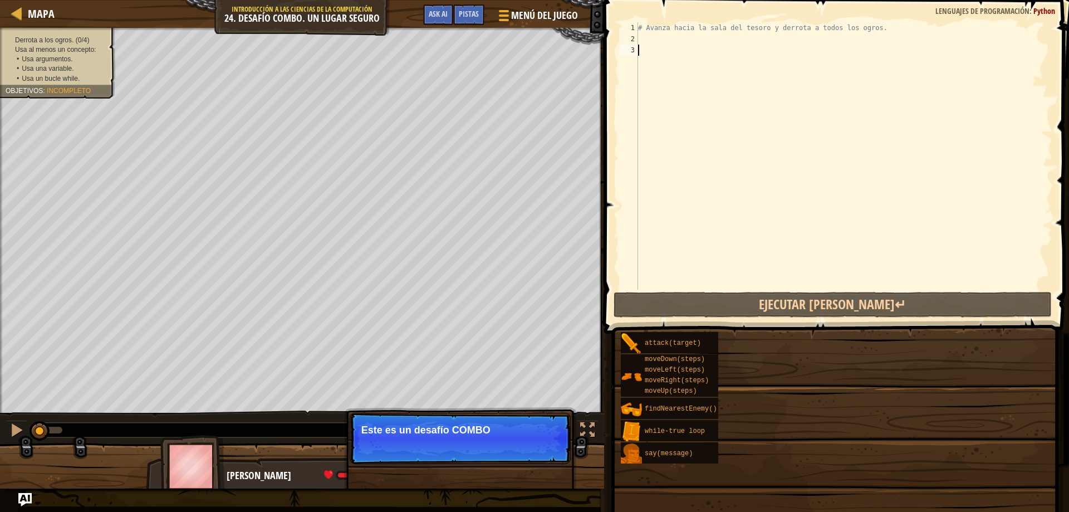 This screenshot has width=1069, height=512. Describe the element at coordinates (62, 59) in the screenshot. I see `li: Usa argumentos.` at that location.